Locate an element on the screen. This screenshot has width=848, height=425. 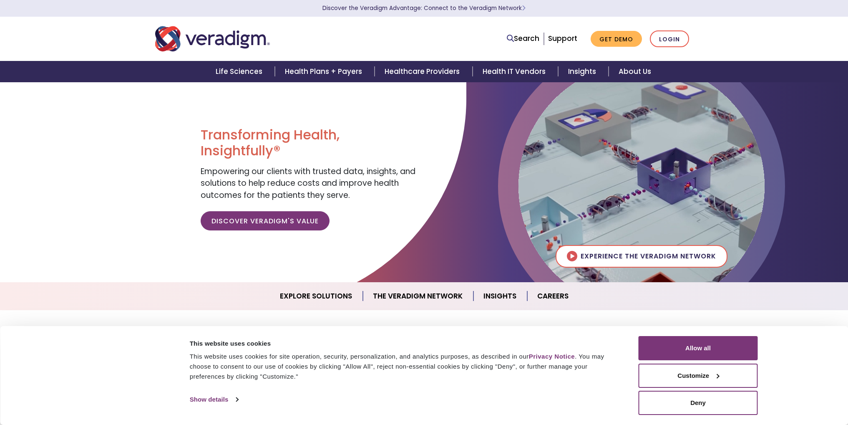
a: Life Sciences is located at coordinates (240, 71).